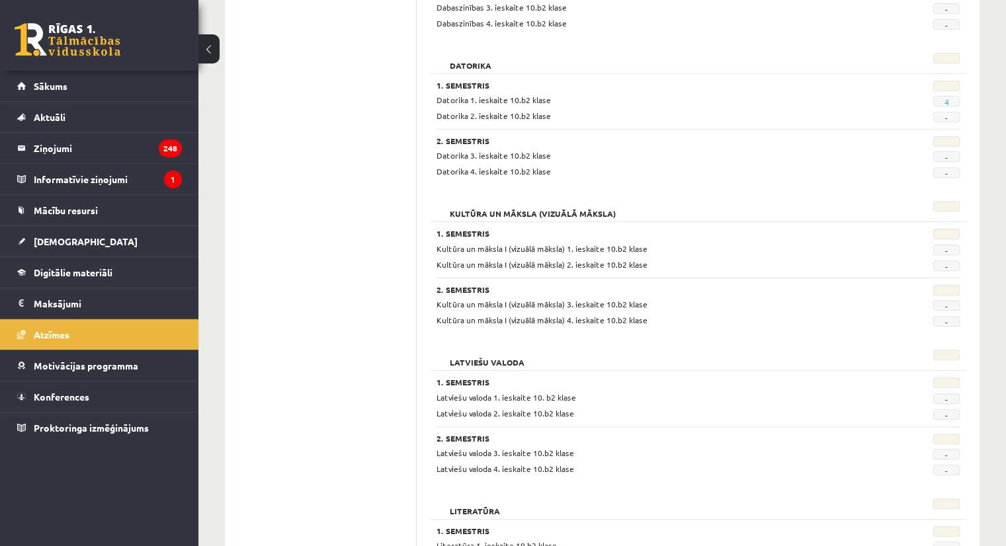 The height and width of the screenshot is (546, 1006). Describe the element at coordinates (99, 273) in the screenshot. I see `a: Digitālie materiāli` at that location.